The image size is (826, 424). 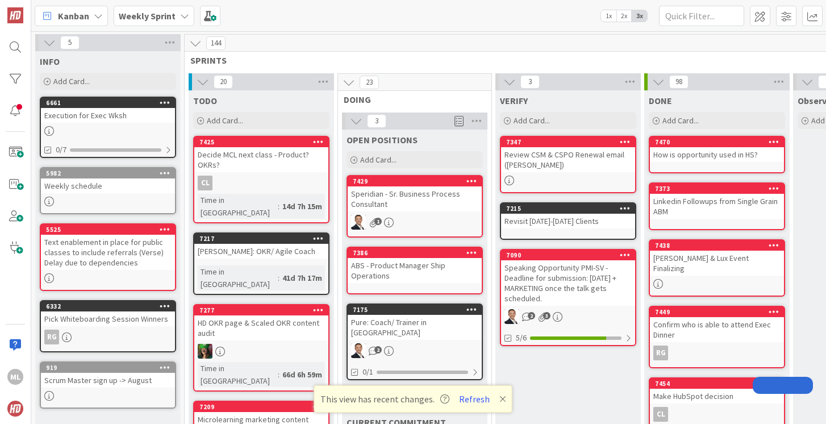 What do you see at coordinates (679, 82) in the screenshot?
I see `span: 98` at bounding box center [679, 82].